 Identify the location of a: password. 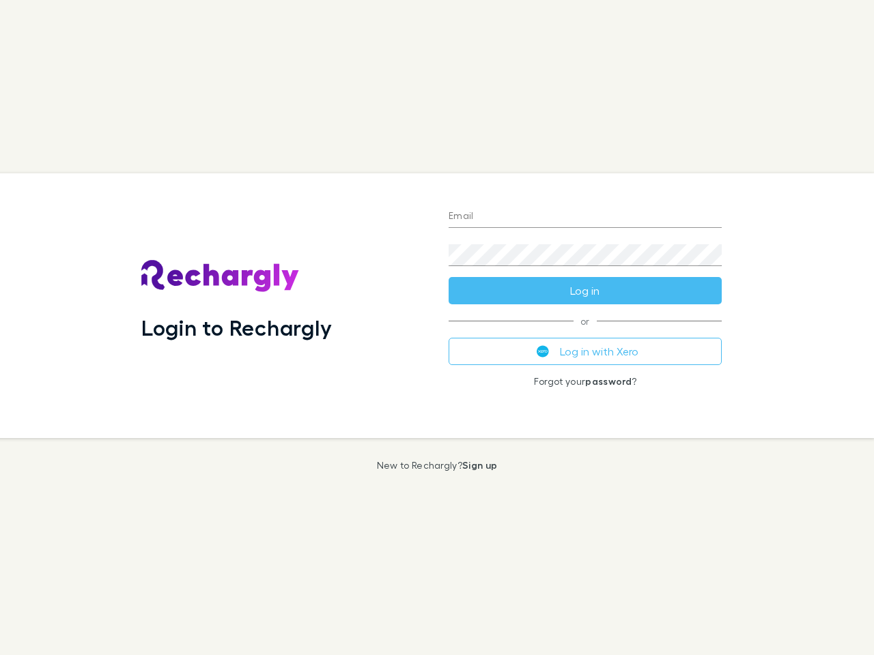
(608, 381).